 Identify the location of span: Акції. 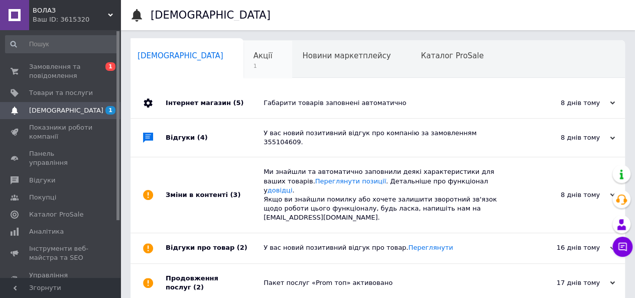
(263, 56).